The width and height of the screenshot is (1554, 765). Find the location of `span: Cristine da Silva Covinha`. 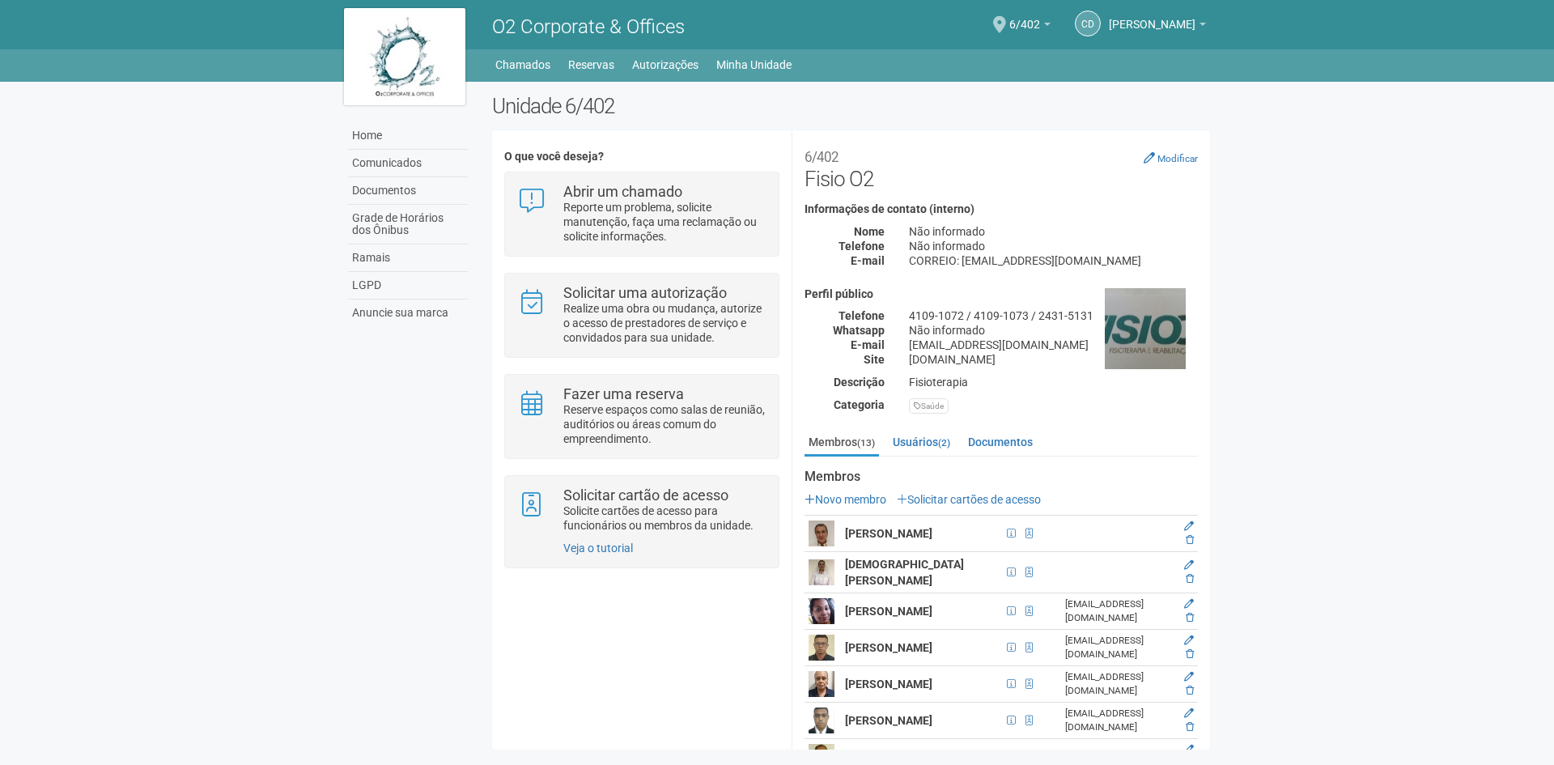

span: Cristine da Silva Covinha is located at coordinates (1152, 16).